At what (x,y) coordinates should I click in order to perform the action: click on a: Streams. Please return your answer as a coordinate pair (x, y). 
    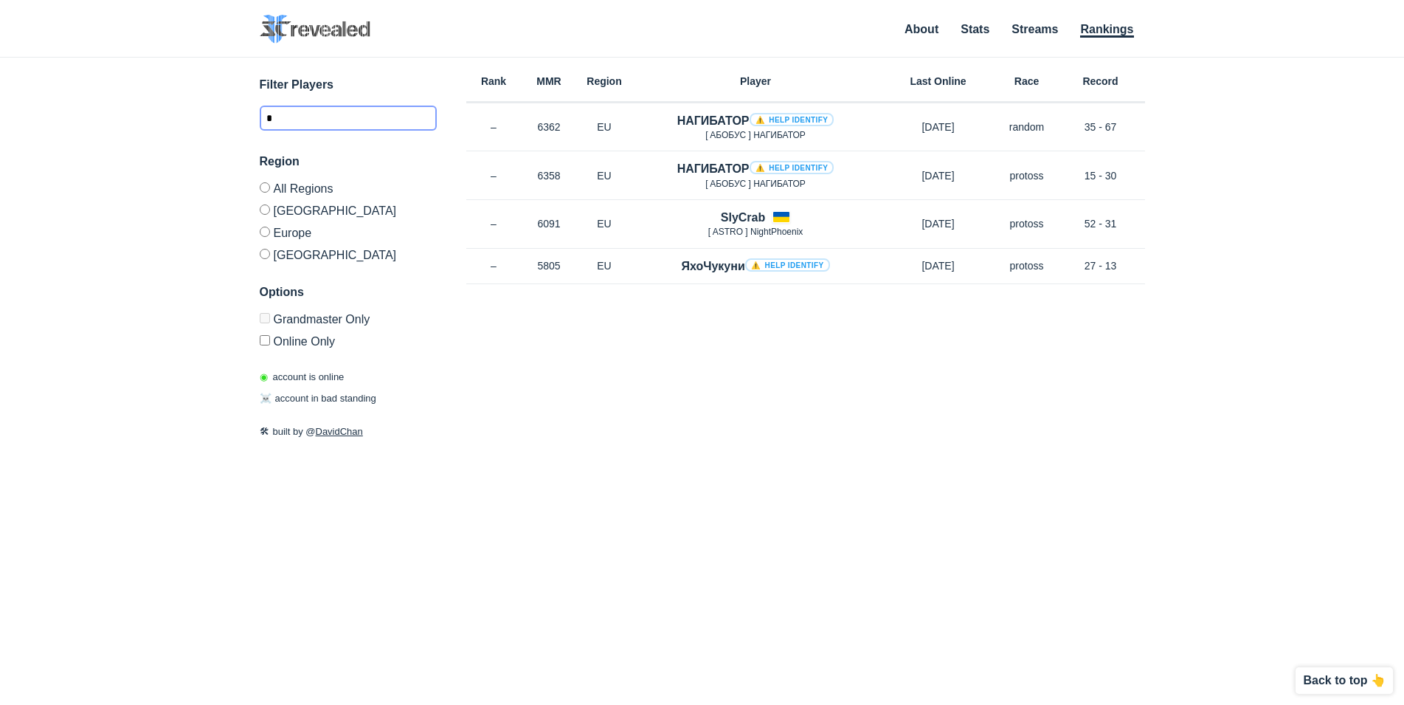
    Looking at the image, I should click on (1035, 29).